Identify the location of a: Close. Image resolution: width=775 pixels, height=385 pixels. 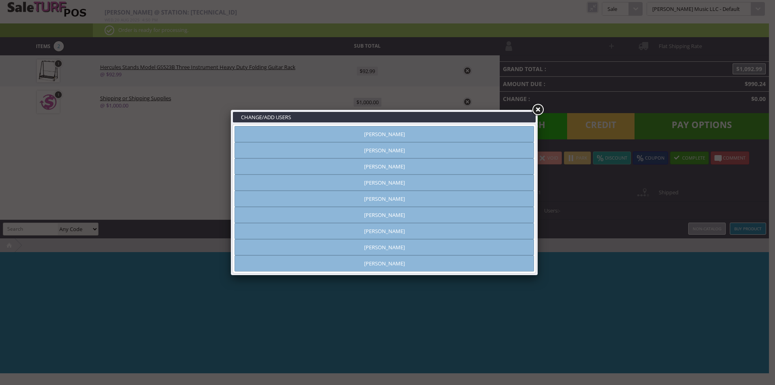
(538, 110).